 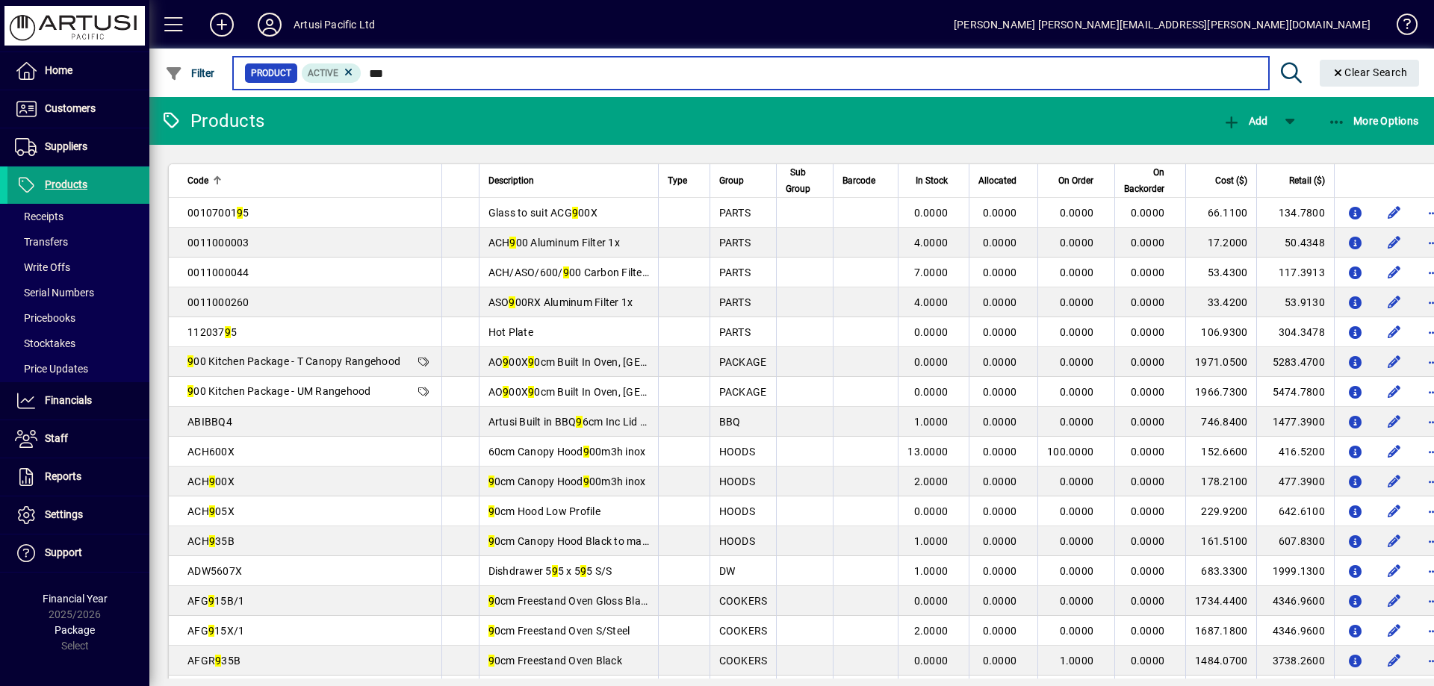 I want to click on span: Allocated, so click(x=997, y=181).